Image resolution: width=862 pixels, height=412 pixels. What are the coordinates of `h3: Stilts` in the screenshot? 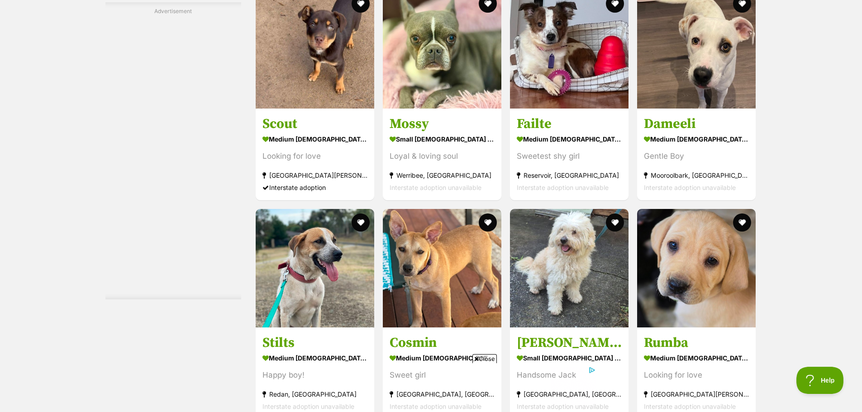 It's located at (315, 343).